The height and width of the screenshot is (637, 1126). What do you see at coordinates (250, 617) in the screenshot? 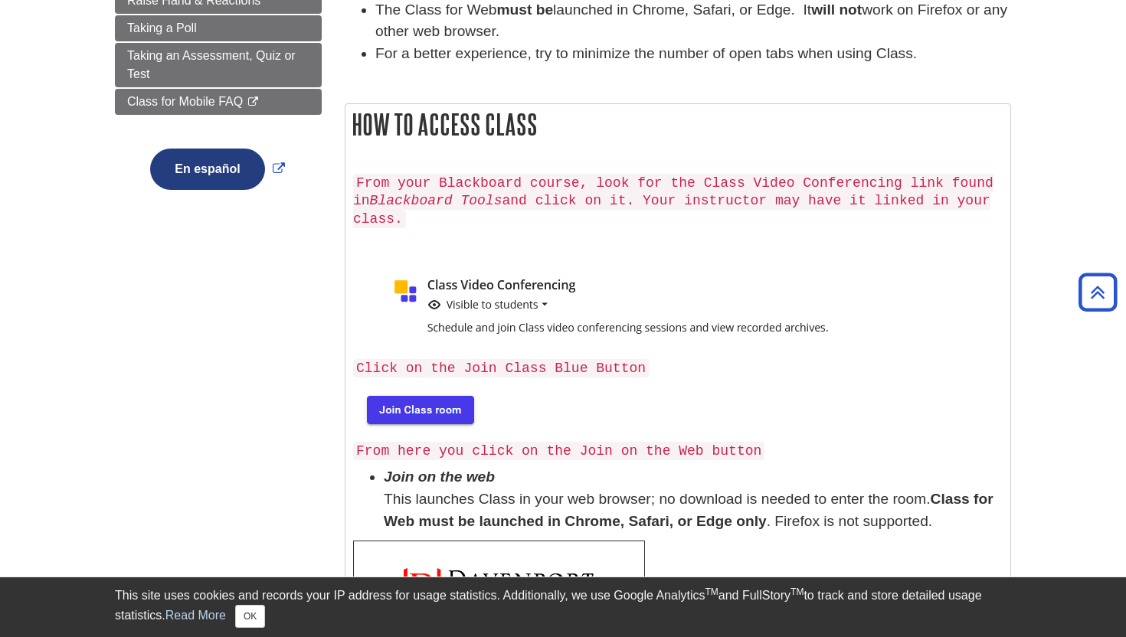
I see `button: Close` at bounding box center [250, 617].